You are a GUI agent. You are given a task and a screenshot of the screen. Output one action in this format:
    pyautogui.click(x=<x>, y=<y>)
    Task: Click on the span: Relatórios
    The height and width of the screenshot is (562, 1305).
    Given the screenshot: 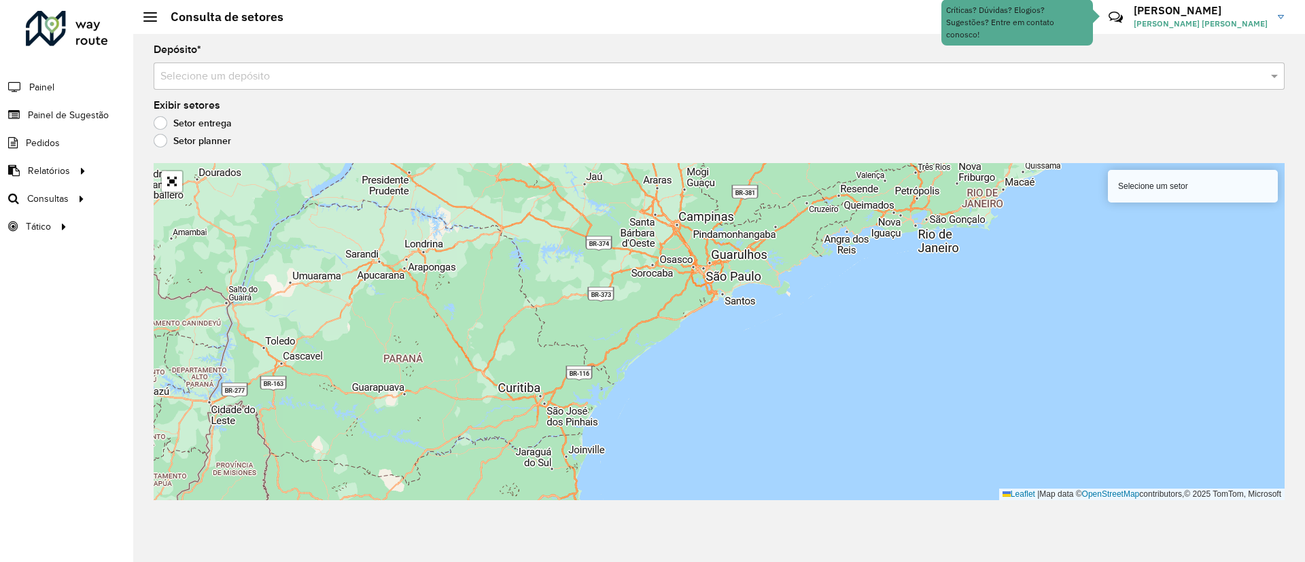 What is the action you would take?
    pyautogui.click(x=49, y=171)
    